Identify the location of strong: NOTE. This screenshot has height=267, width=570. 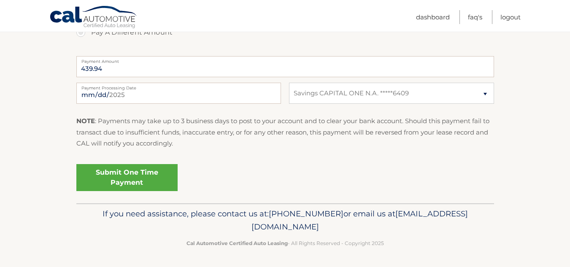
(86, 121).